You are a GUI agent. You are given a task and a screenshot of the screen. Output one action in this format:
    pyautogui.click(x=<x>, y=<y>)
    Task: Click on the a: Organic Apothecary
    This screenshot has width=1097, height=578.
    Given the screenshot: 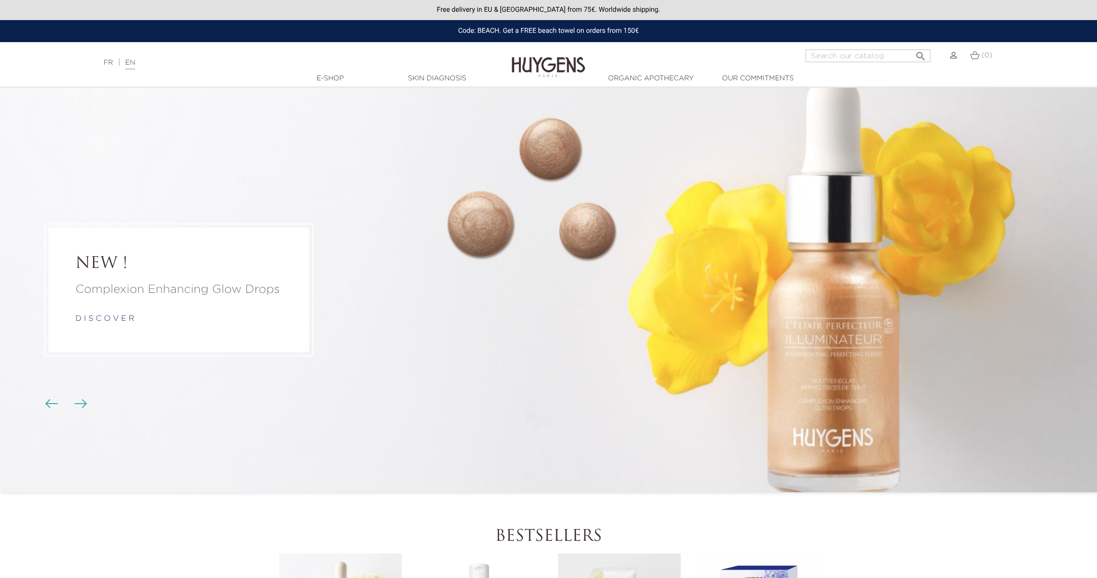 What is the action you would take?
    pyautogui.click(x=651, y=78)
    